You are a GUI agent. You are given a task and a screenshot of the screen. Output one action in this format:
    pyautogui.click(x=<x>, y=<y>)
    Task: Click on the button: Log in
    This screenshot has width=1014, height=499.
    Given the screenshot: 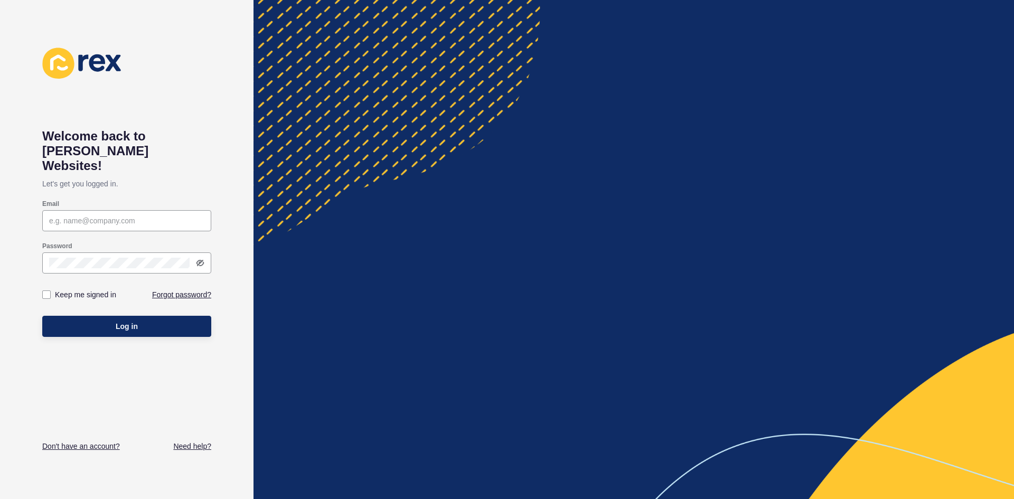 What is the action you would take?
    pyautogui.click(x=127, y=326)
    